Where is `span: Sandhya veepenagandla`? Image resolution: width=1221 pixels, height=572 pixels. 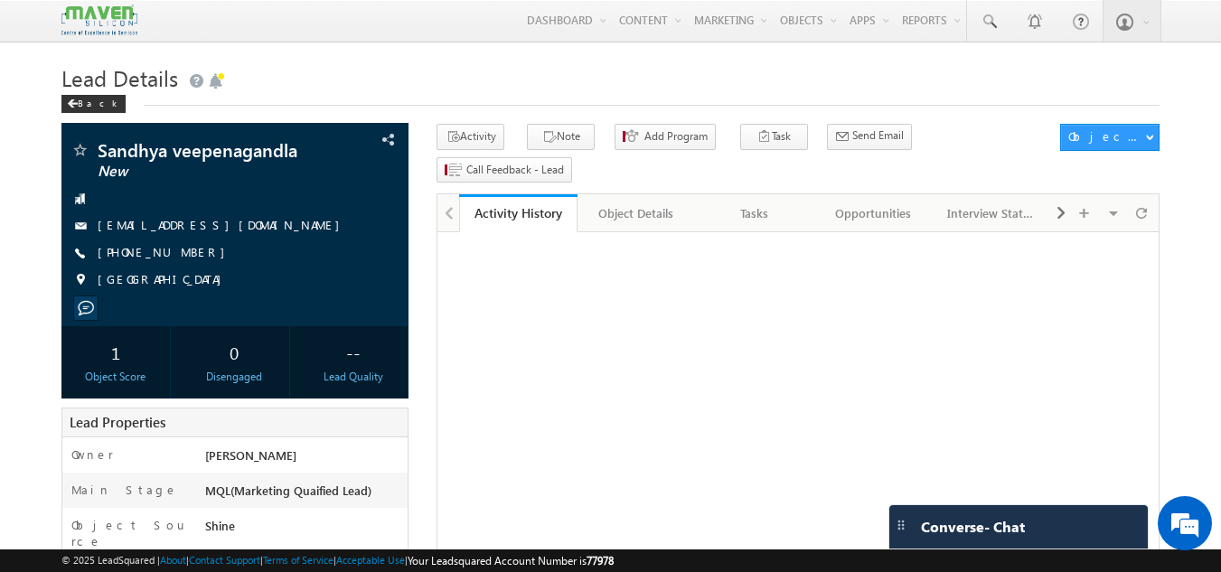 span: Sandhya veepenagandla is located at coordinates (204, 150).